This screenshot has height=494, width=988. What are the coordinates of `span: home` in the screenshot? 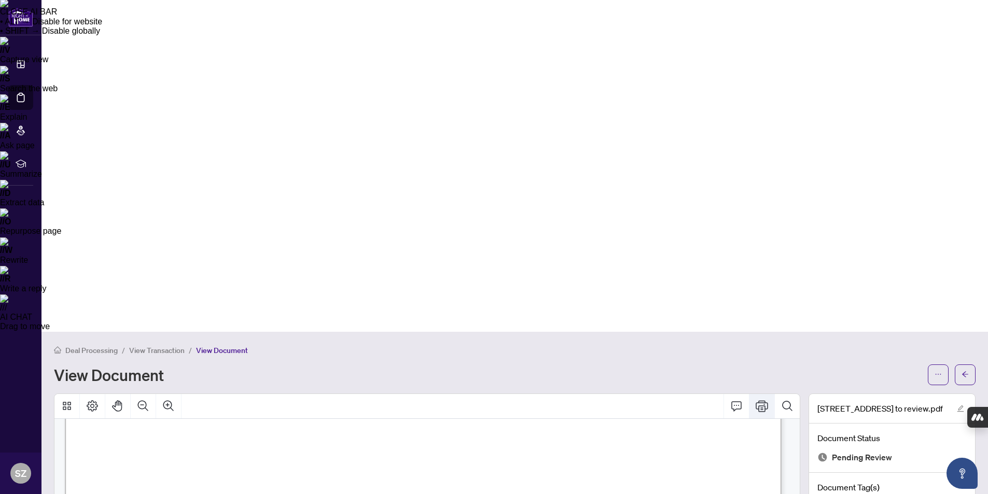 It's located at (58, 350).